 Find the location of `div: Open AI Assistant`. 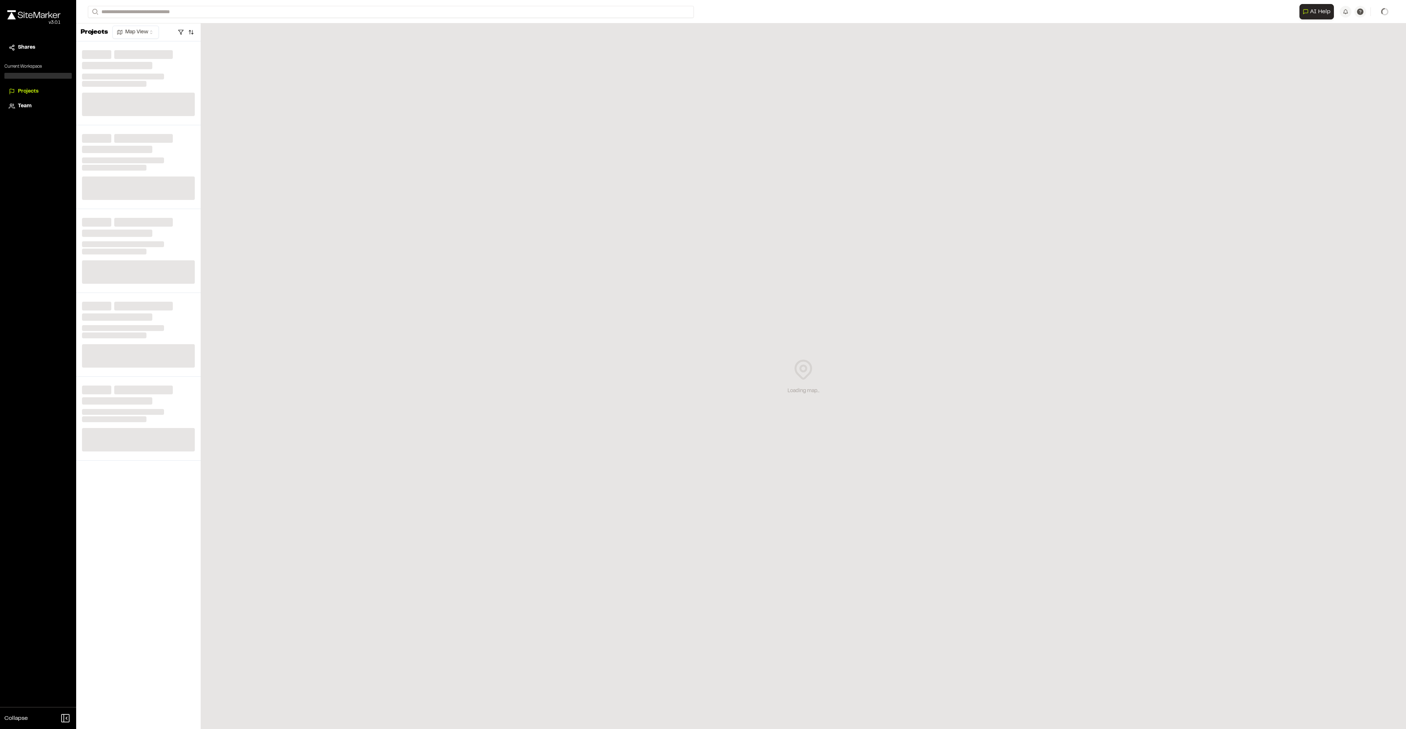

div: Open AI Assistant is located at coordinates (1318, 12).